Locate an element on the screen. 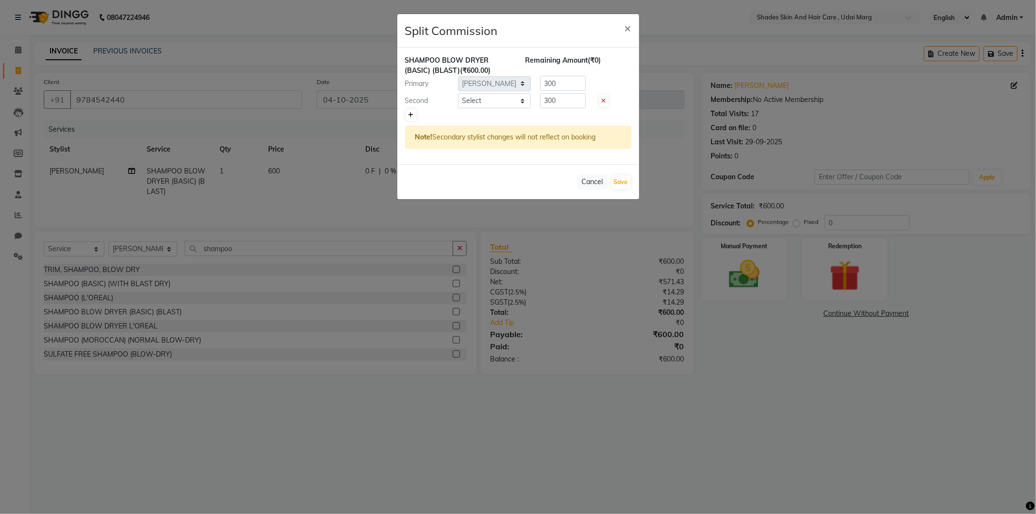 This screenshot has height=514, width=1036. span: (₹600.00) is located at coordinates (476, 70).